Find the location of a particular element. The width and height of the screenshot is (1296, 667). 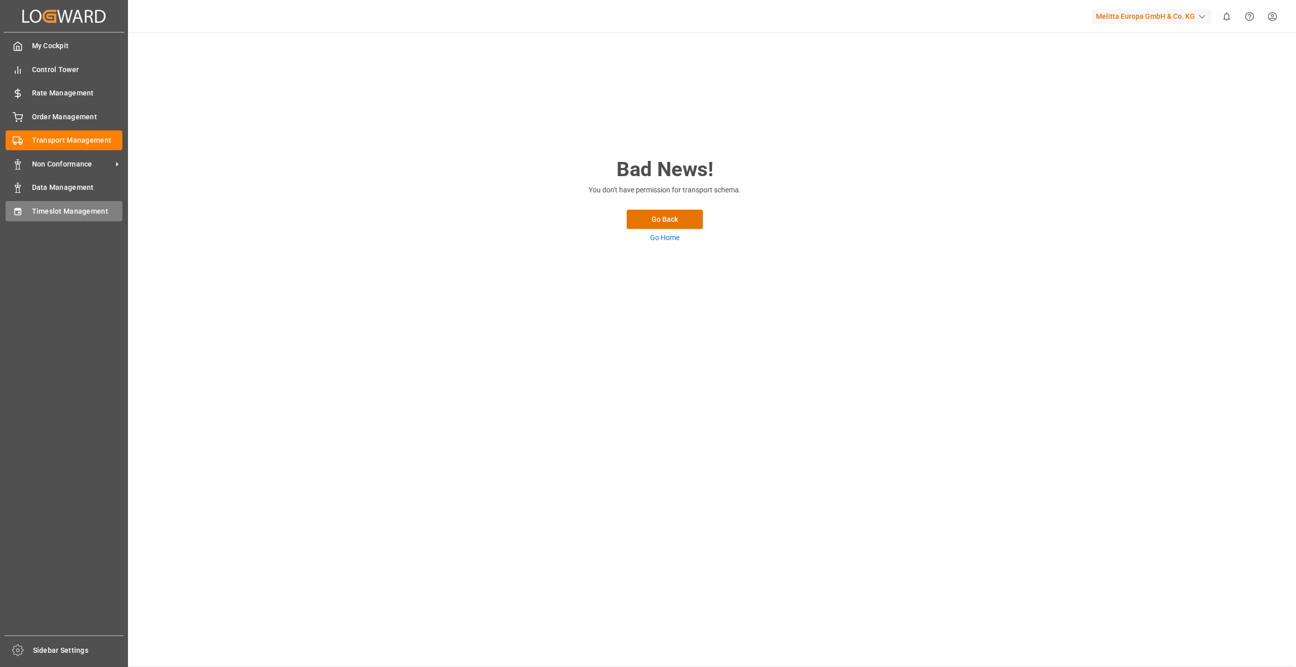

a: Transport Management is located at coordinates (64, 140).